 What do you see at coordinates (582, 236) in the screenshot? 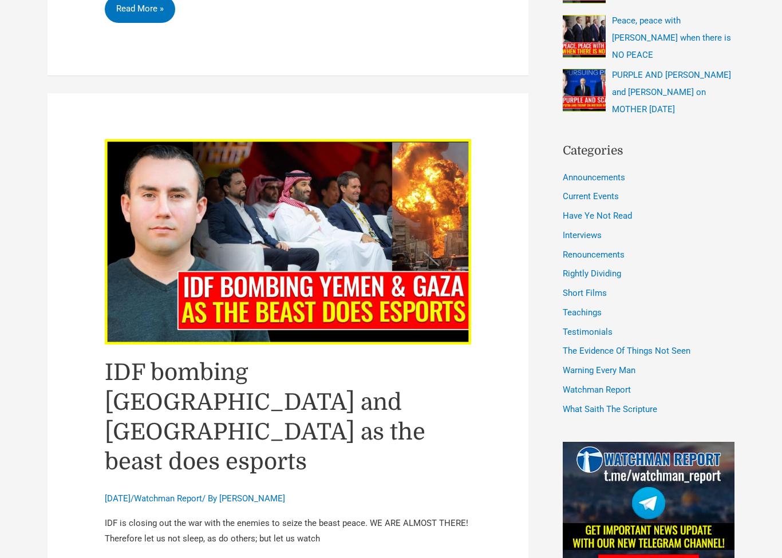
I see `a: Interviews` at bounding box center [582, 236].